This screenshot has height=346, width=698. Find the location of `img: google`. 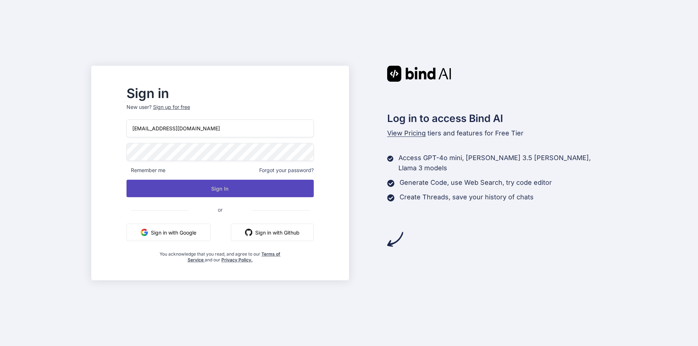

img: google is located at coordinates (144, 233).